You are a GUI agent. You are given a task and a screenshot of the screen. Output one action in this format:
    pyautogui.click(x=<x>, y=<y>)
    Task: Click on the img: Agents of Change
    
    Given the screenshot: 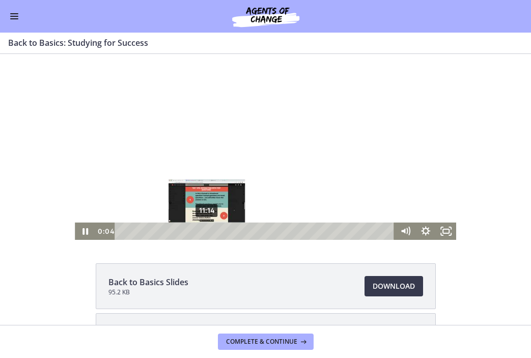 What is the action you would take?
    pyautogui.click(x=266, y=16)
    